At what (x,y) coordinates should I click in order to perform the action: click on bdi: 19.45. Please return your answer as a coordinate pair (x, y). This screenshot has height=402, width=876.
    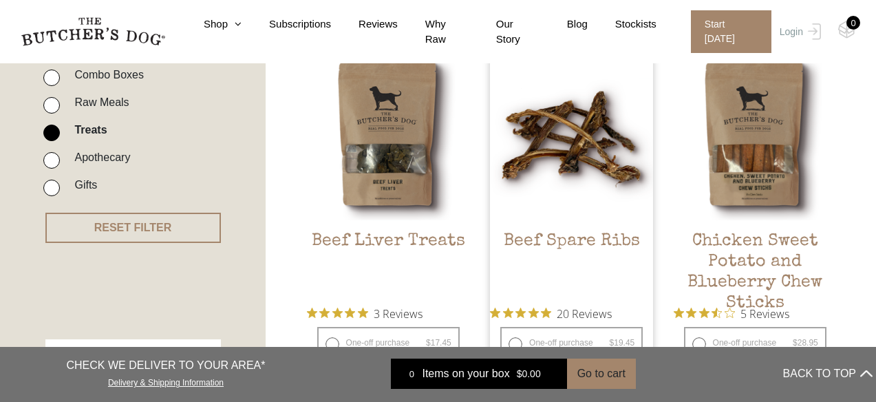
    Looking at the image, I should click on (622, 343).